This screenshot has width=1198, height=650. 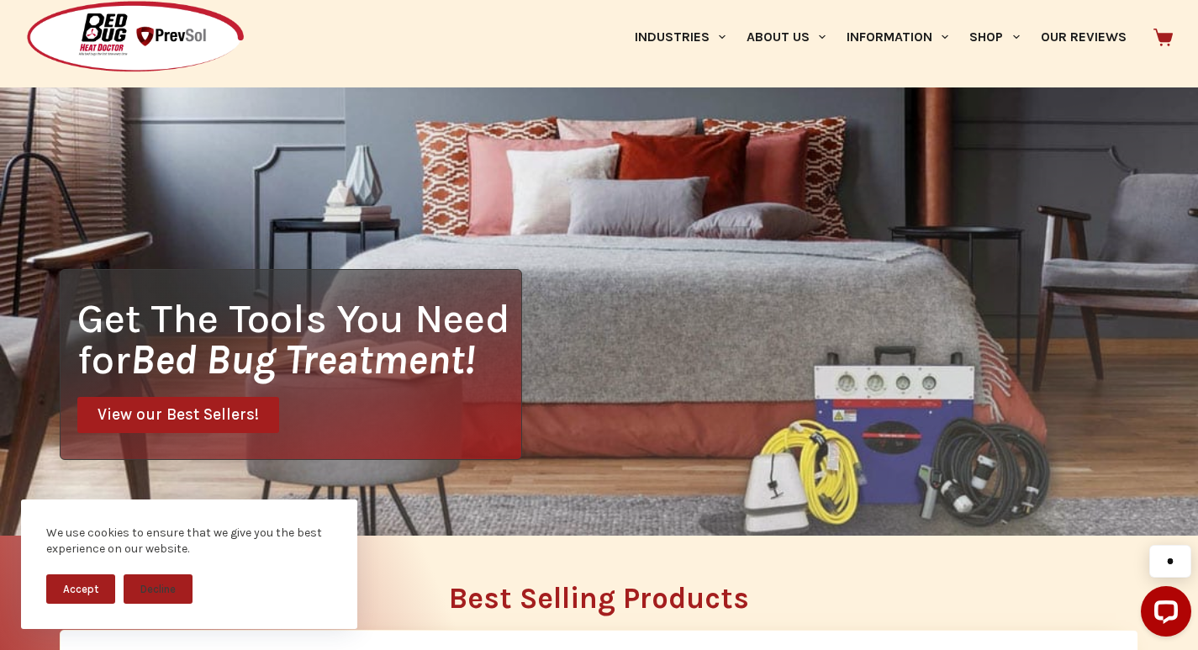 I want to click on button: Decline, so click(x=158, y=588).